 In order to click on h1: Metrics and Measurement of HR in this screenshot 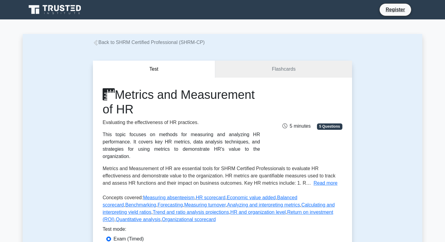, I will do `click(181, 102)`.